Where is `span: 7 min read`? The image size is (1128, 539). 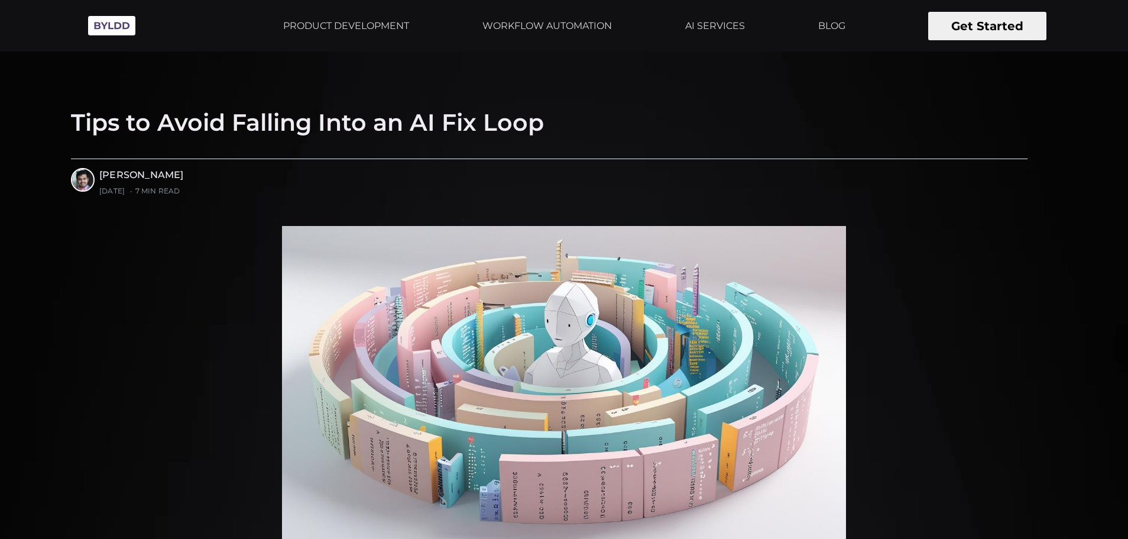 span: 7 min read is located at coordinates (154, 190).